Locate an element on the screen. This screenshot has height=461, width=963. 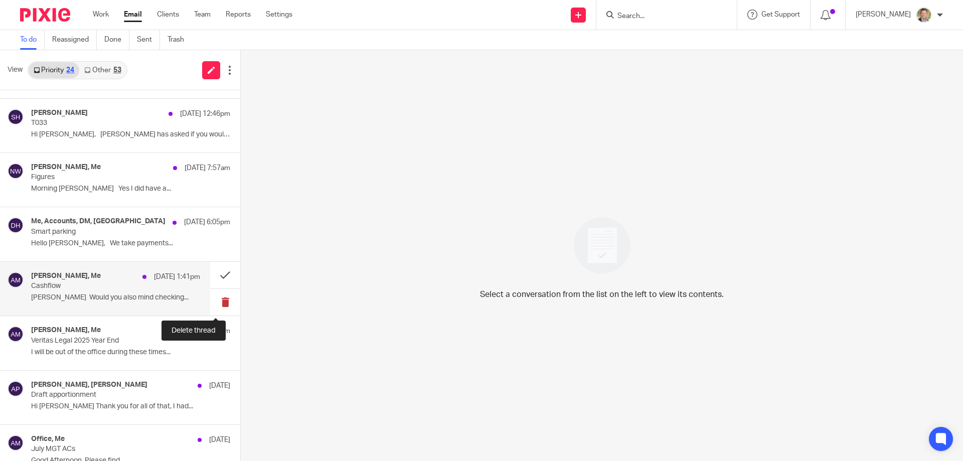
img: Pixie is located at coordinates (45, 15).